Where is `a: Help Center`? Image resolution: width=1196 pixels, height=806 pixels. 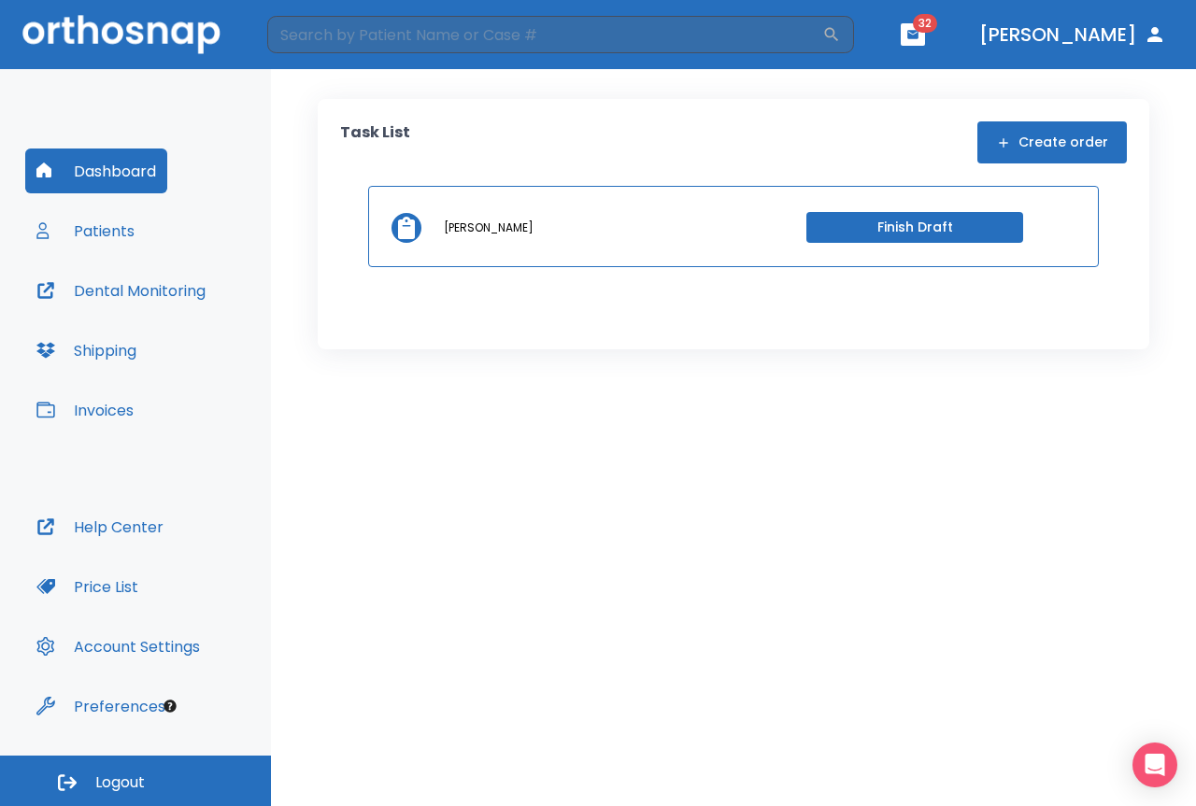
a: Help Center is located at coordinates (100, 527).